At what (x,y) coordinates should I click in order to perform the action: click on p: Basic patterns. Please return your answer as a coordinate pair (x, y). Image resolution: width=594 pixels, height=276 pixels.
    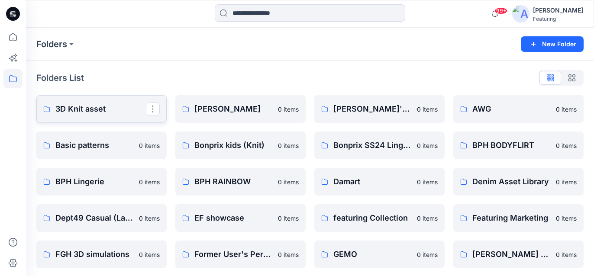
    Looking at the image, I should click on (94, 146).